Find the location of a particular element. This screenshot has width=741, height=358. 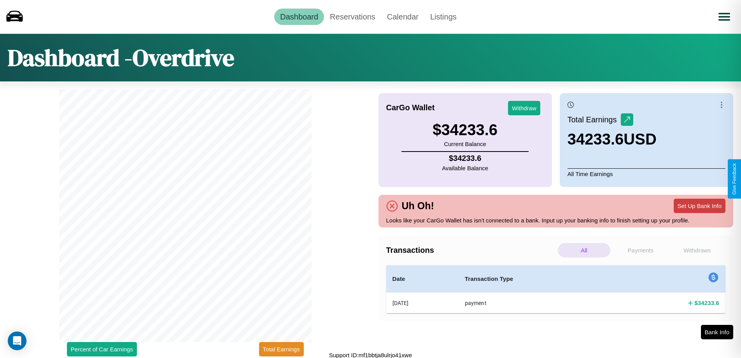

button: Bank Info is located at coordinates (717, 332).